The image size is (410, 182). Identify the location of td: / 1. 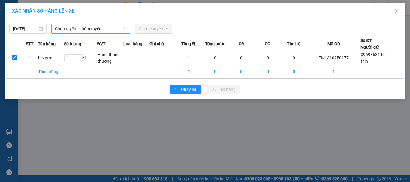
(80, 58).